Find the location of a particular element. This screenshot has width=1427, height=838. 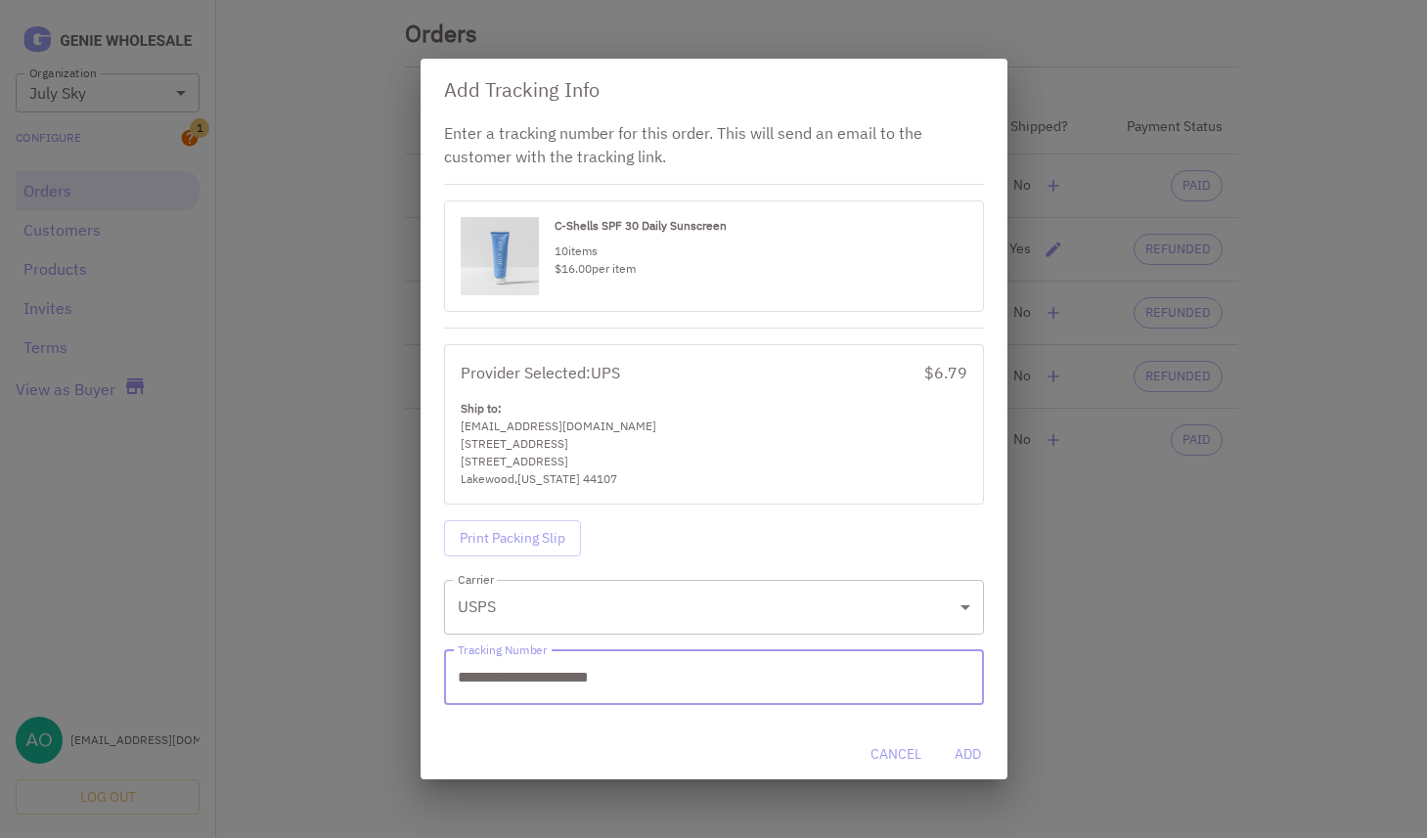

h2: Add Tracking Info is located at coordinates (714, 90).